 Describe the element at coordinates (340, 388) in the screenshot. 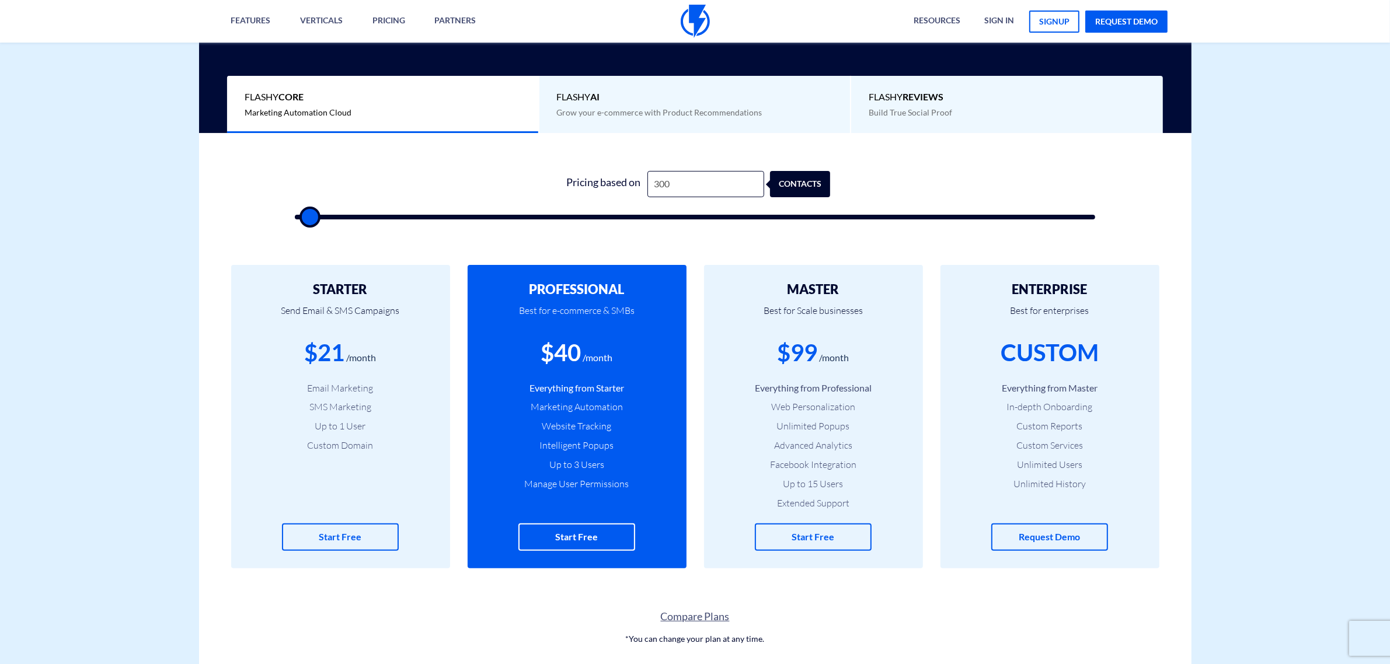

I see `li: Email Marketing` at that location.